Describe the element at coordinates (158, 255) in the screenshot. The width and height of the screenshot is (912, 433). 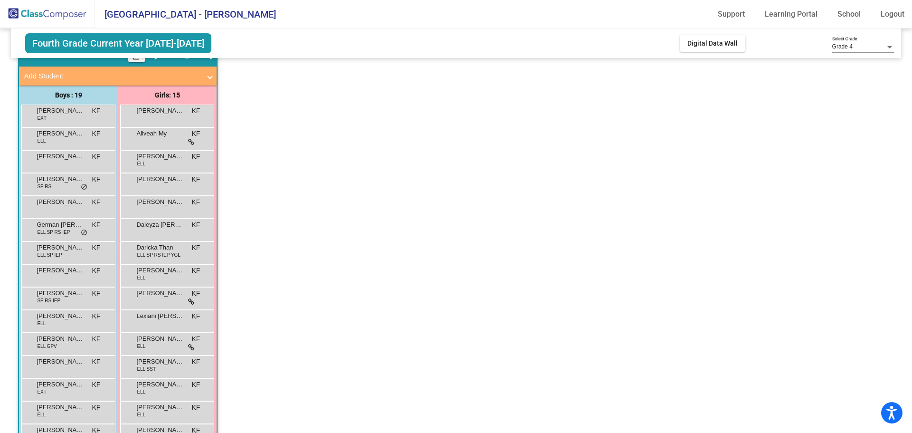
I see `span: ELL SP RS IEP YGL` at that location.